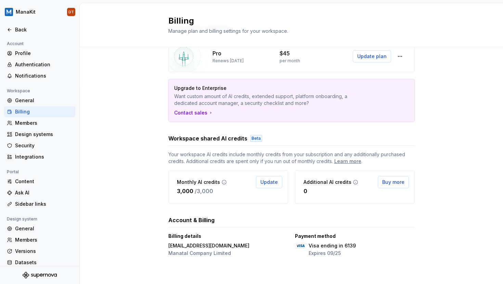 Image resolution: width=503 pixels, height=284 pixels. Describe the element at coordinates (372, 56) in the screenshot. I see `button: Update plan` at that location.